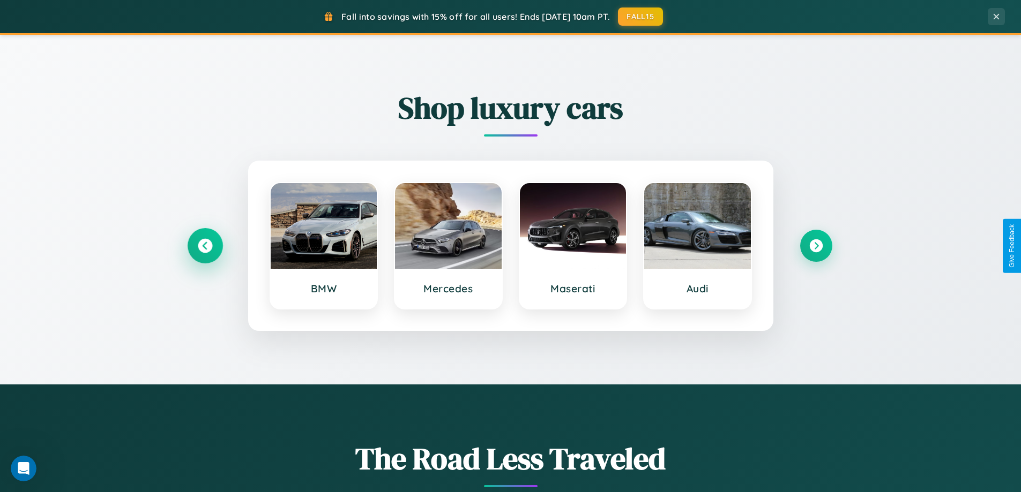  What do you see at coordinates (511, 459) in the screenshot?
I see `h1: The Road Less Traveled` at bounding box center [511, 459].